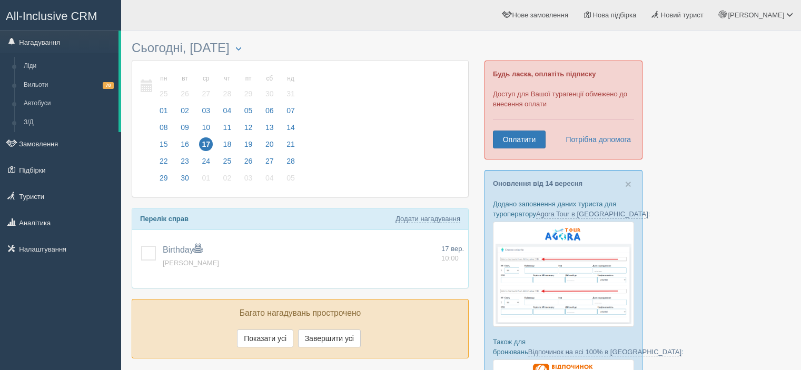 Image resolution: width=801 pixels, height=370 pixels. What do you see at coordinates (265, 339) in the screenshot?
I see `button: Показати усі` at bounding box center [265, 339].